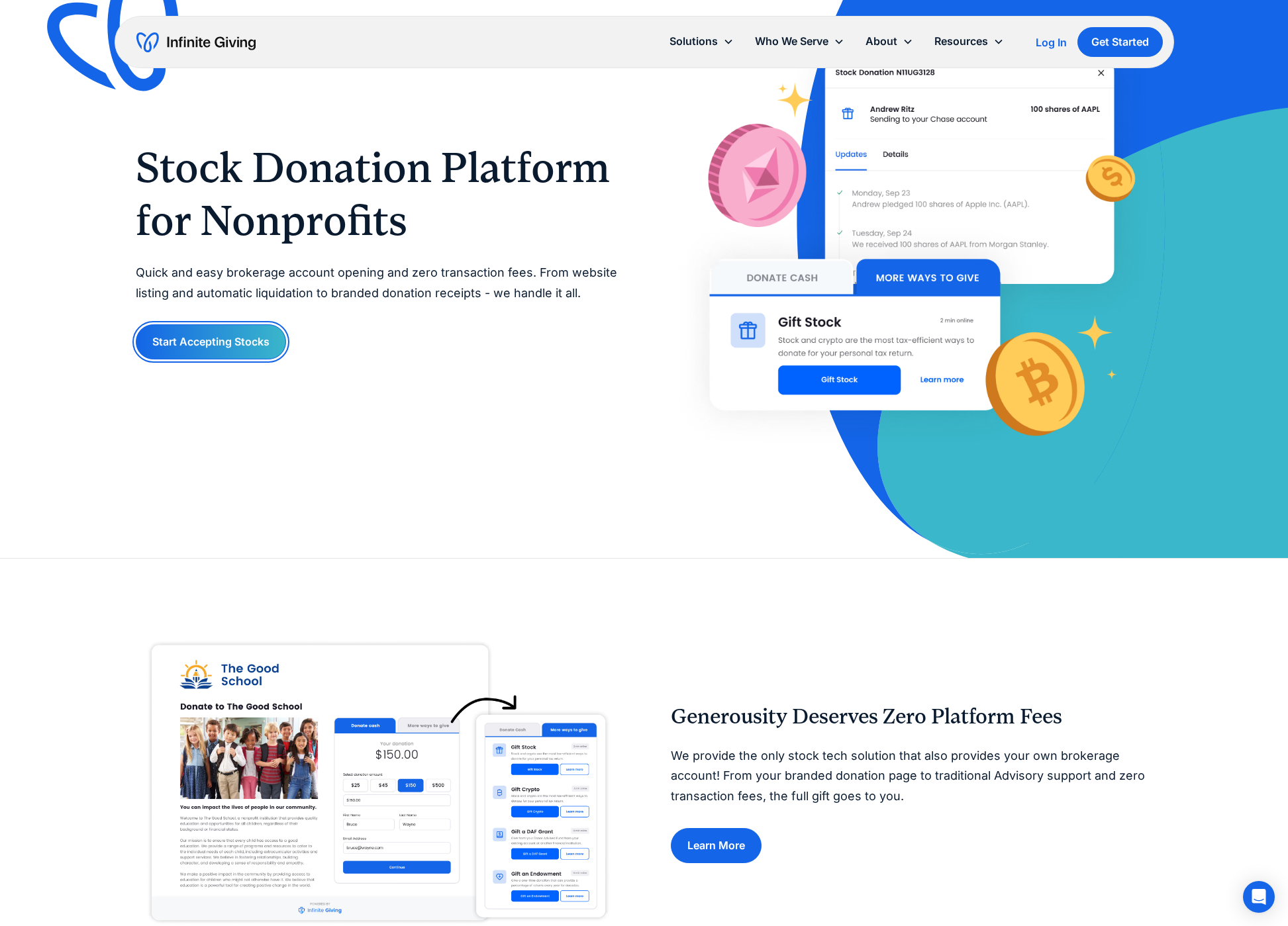 Image resolution: width=1288 pixels, height=926 pixels. Describe the element at coordinates (1120, 42) in the screenshot. I see `a: Get Started` at that location.